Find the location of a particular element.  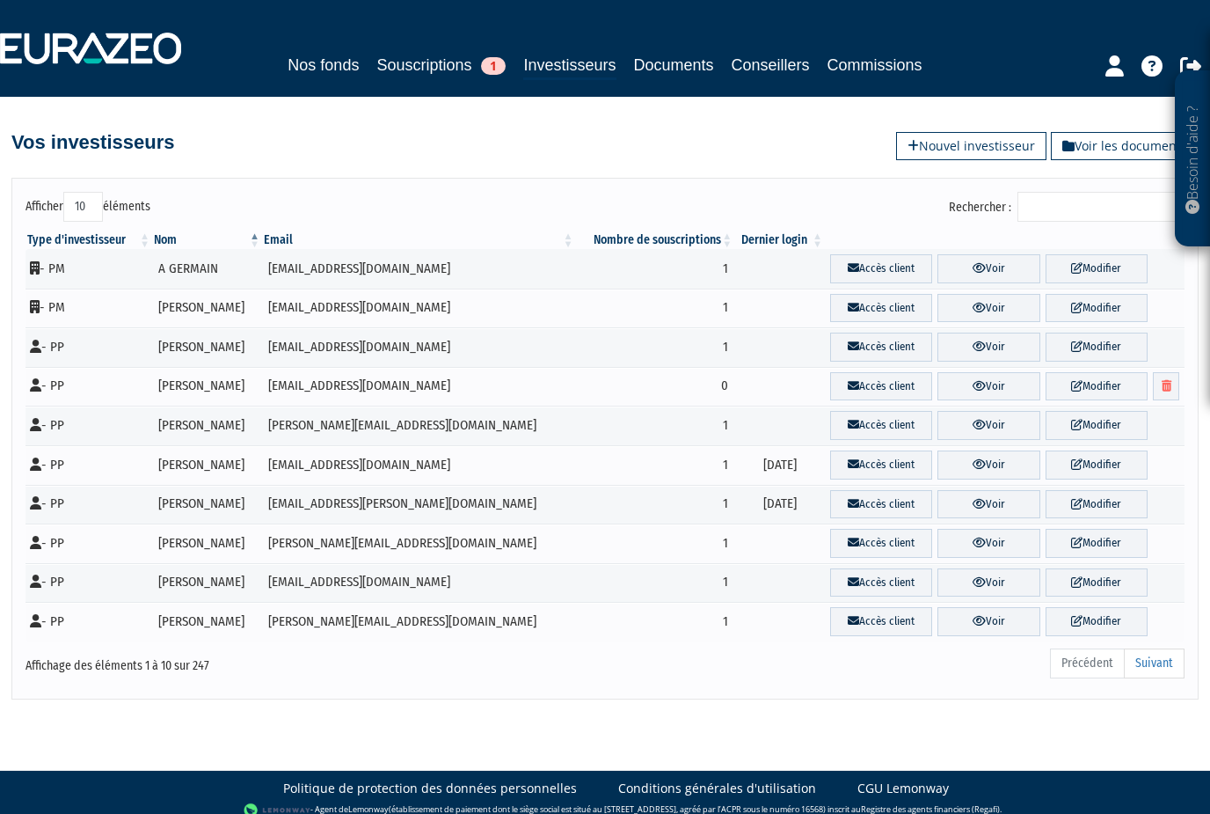

a: Nouvel investisseur is located at coordinates (971, 146).